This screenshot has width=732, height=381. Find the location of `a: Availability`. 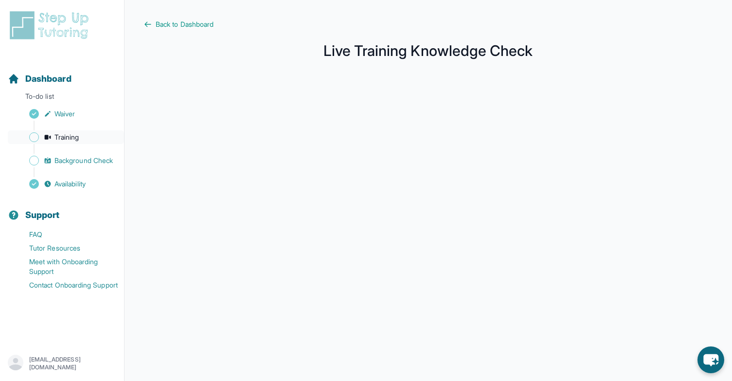

a: Availability is located at coordinates (66, 184).